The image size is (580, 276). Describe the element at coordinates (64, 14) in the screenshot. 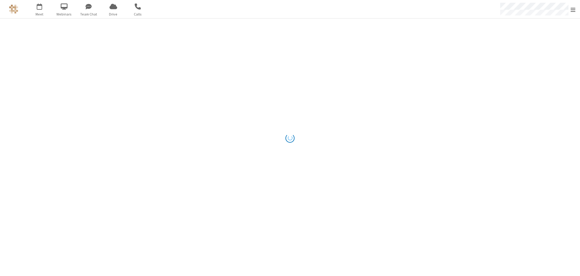

I see `span: Webinars` at that location.